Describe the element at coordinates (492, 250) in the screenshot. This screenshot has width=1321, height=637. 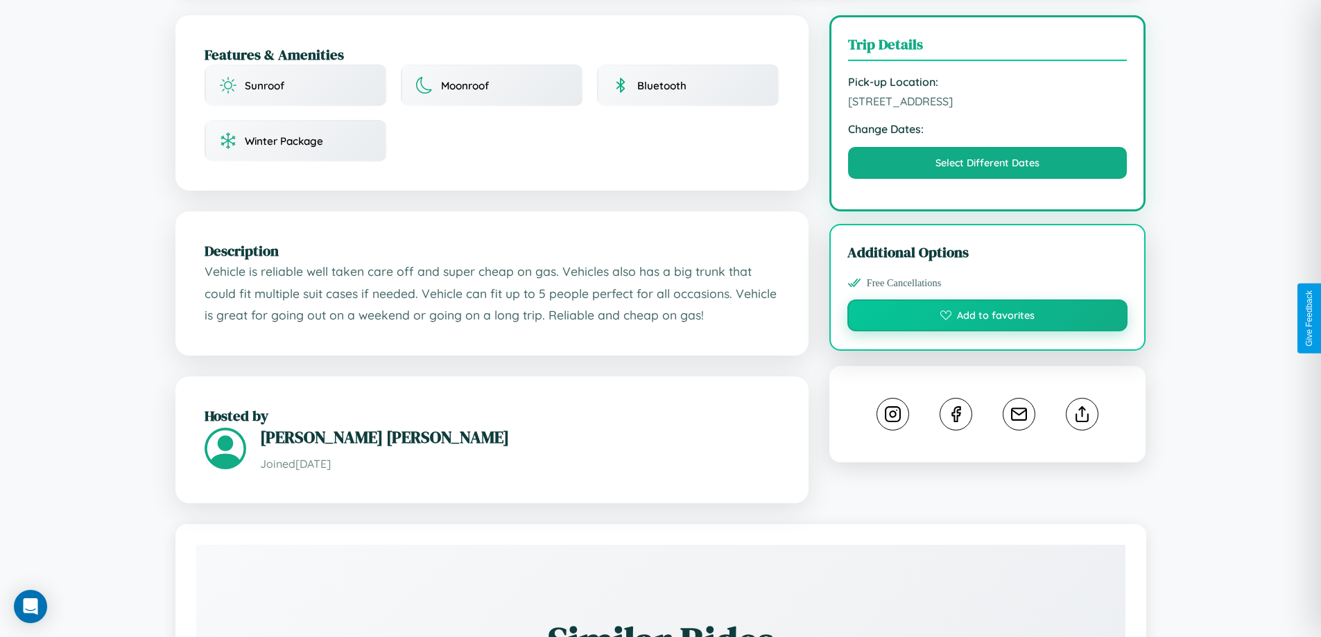
I see `h2: Description` at that location.